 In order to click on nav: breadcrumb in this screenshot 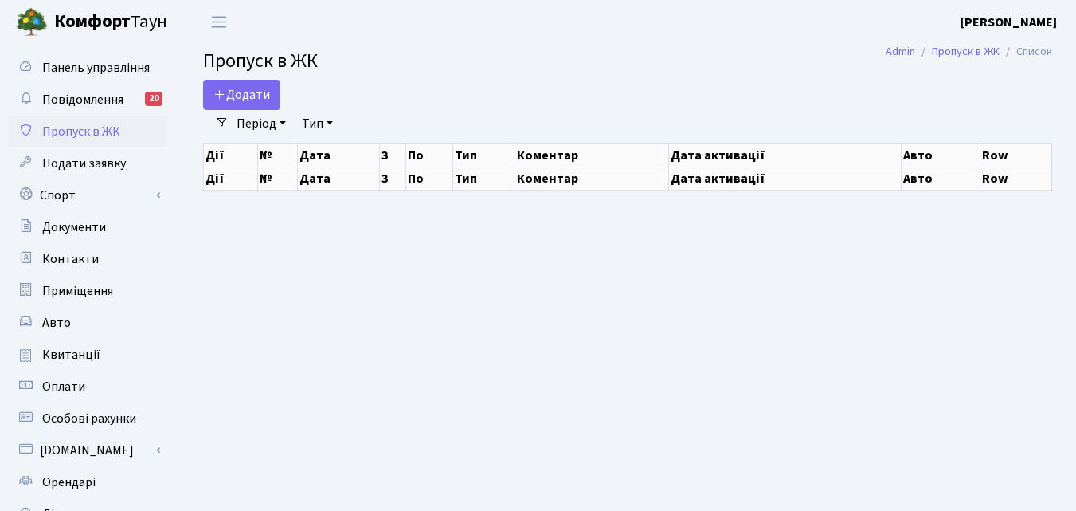, I will do `click(968, 52)`.